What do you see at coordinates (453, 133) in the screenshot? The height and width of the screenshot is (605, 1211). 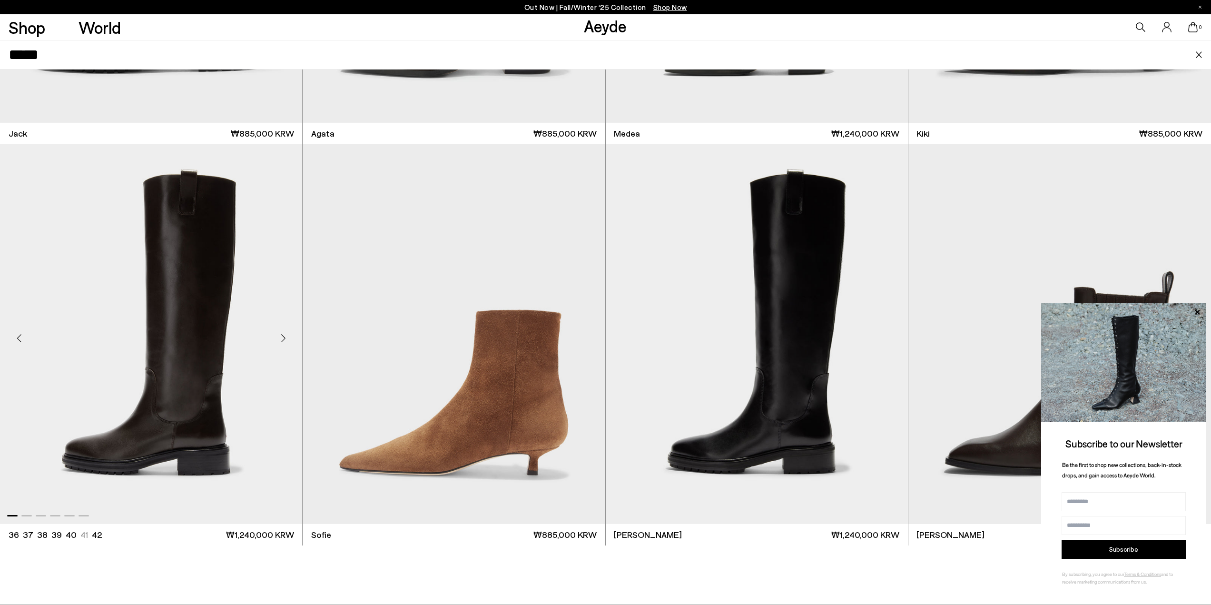 I see `a: Agata ₩885,000 KRW` at bounding box center [453, 133].